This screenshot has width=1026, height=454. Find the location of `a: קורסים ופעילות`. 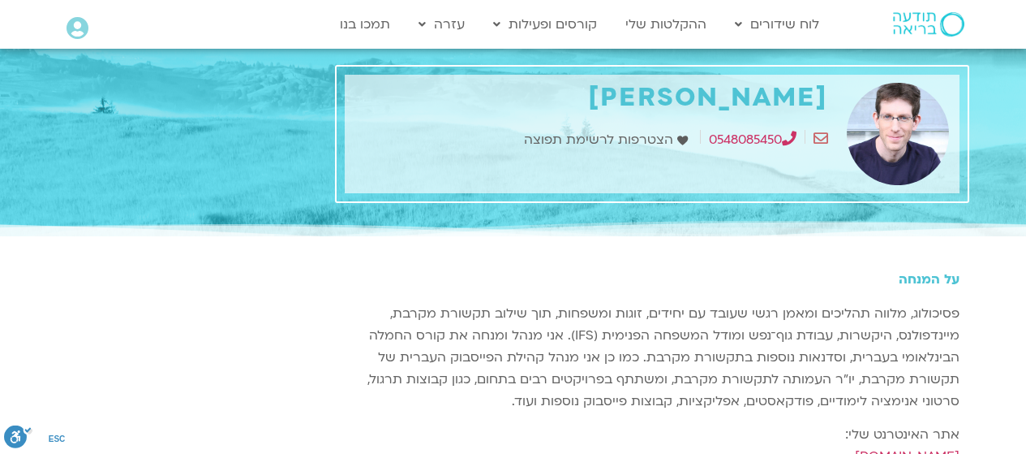

a: קורסים ופעילות is located at coordinates (545, 24).